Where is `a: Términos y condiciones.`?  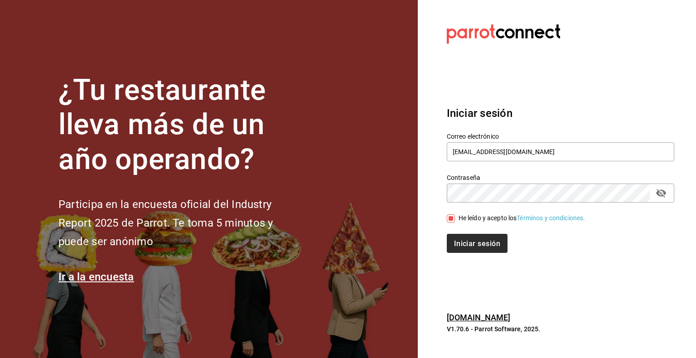 a: Términos y condiciones. is located at coordinates (551, 218).